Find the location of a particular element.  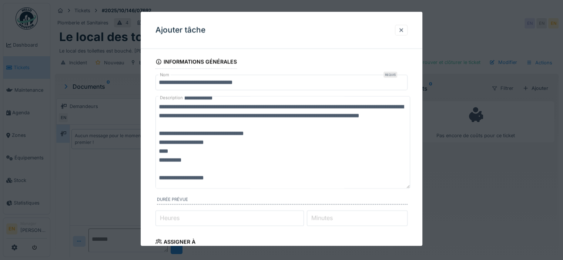

label: Description is located at coordinates (171, 98).